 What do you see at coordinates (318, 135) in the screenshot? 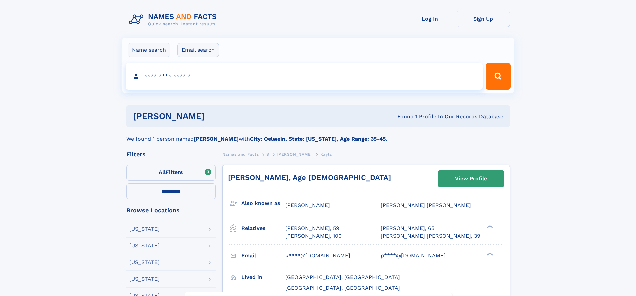
I see `div: We found 1 person named with .` at bounding box center [318, 135].